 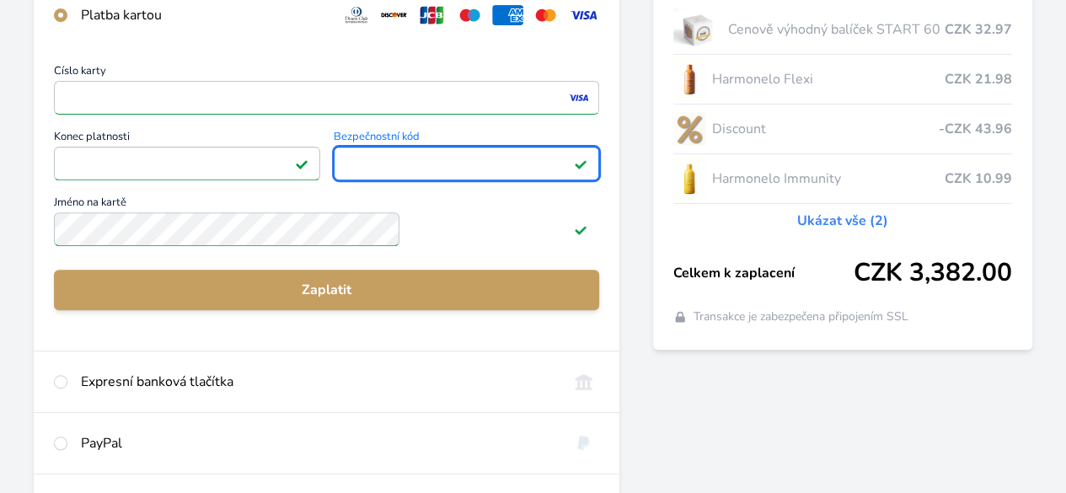 What do you see at coordinates (326, 205) in the screenshot?
I see `span: Jméno na kartě` at bounding box center [326, 205].